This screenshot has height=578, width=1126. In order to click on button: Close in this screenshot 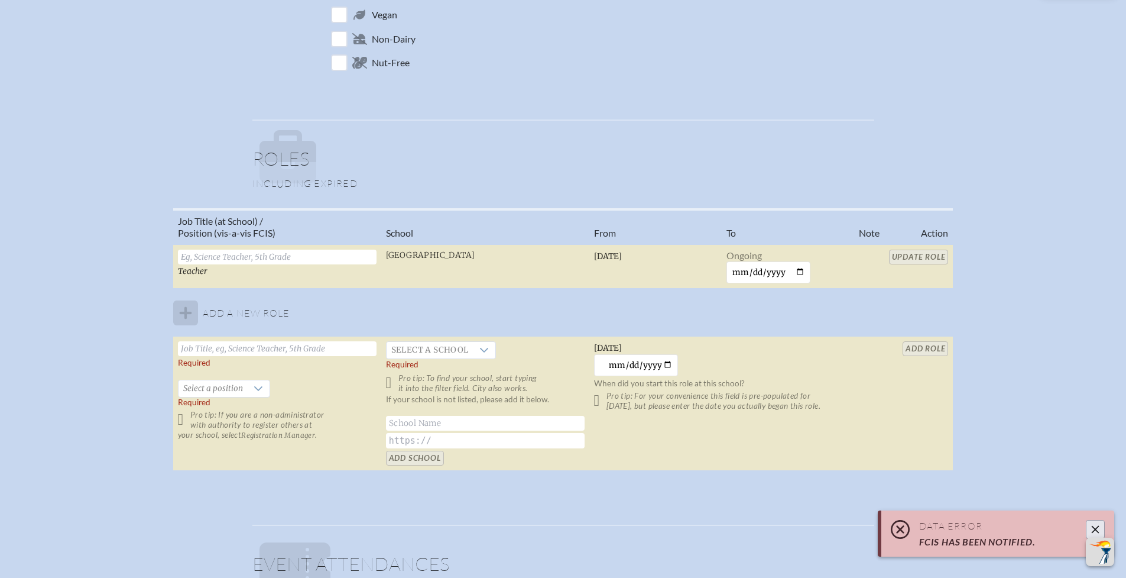, I will do `click(1095, 529)`.